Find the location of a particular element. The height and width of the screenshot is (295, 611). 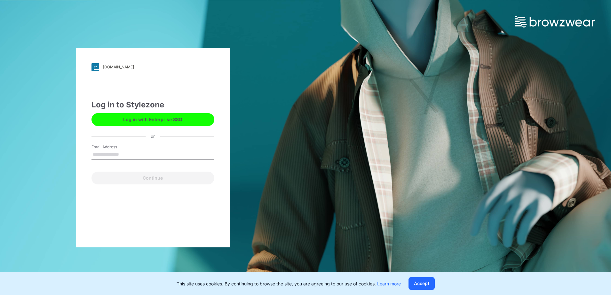

button: Accept is located at coordinates (422, 284).